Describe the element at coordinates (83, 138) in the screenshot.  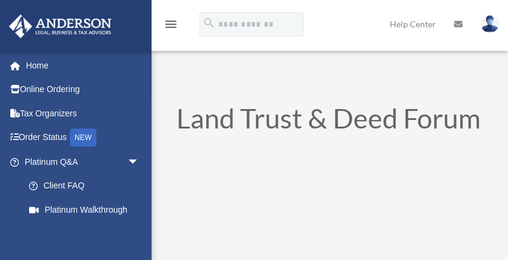
I see `div: NEW` at that location.